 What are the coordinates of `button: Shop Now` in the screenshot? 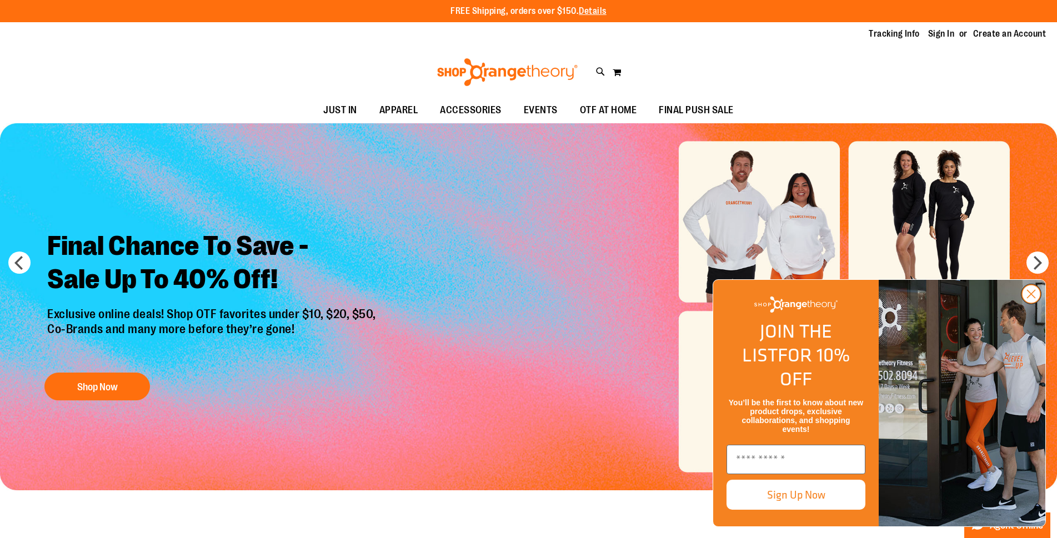 It's located at (97, 387).